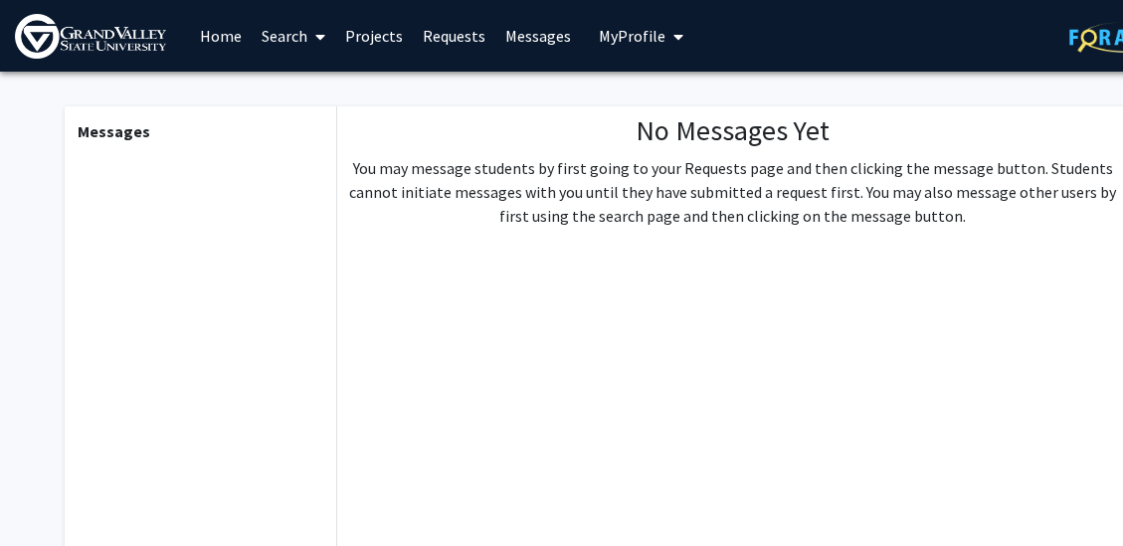 Image resolution: width=1123 pixels, height=546 pixels. Describe the element at coordinates (91, 36) in the screenshot. I see `img: Grand Valley State University Logo` at that location.